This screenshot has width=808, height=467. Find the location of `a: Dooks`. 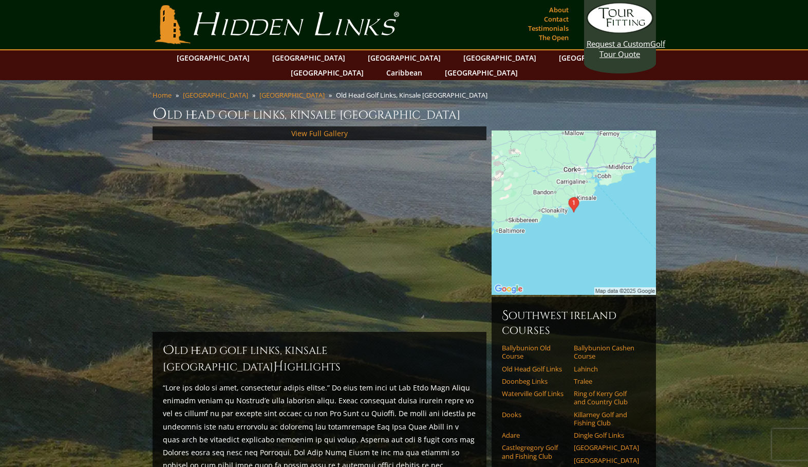

a: Dooks is located at coordinates (534, 414).